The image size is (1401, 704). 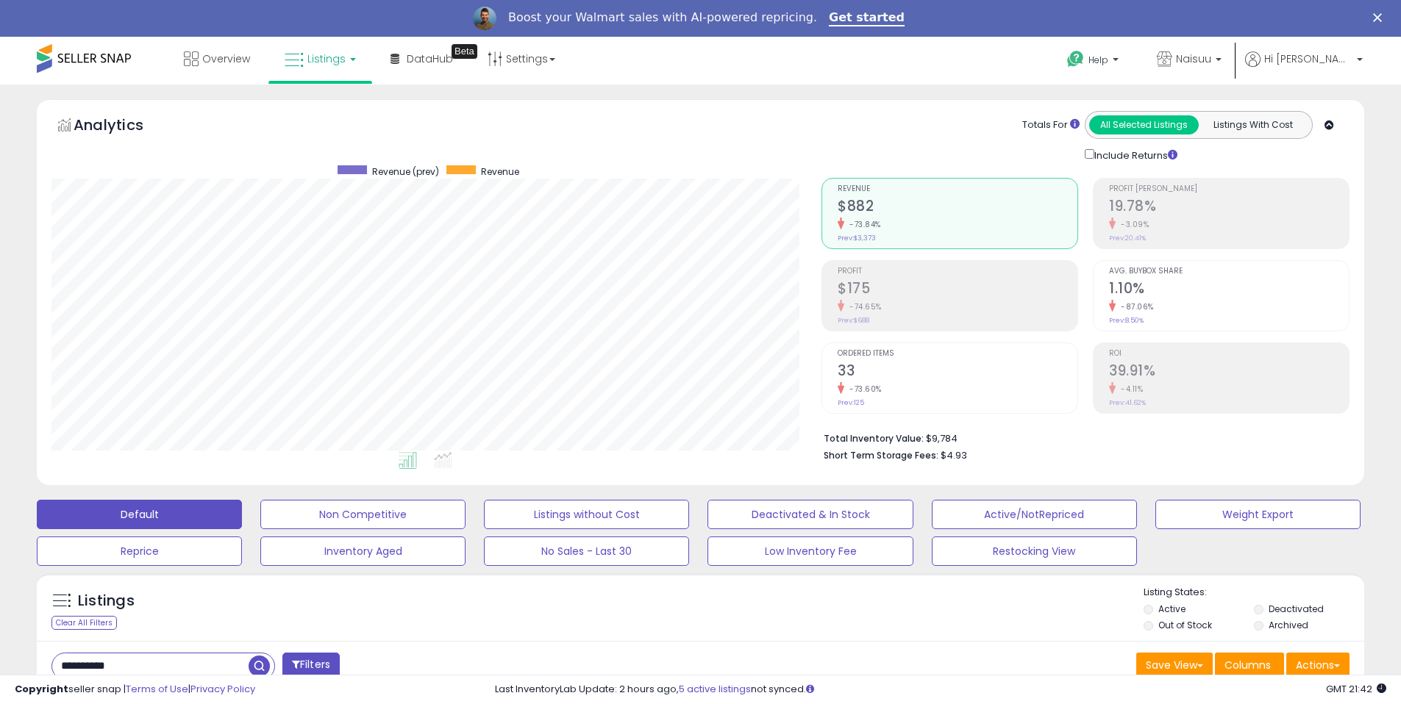 I want to click on b: Short Term Storage Fees:, so click(x=881, y=455).